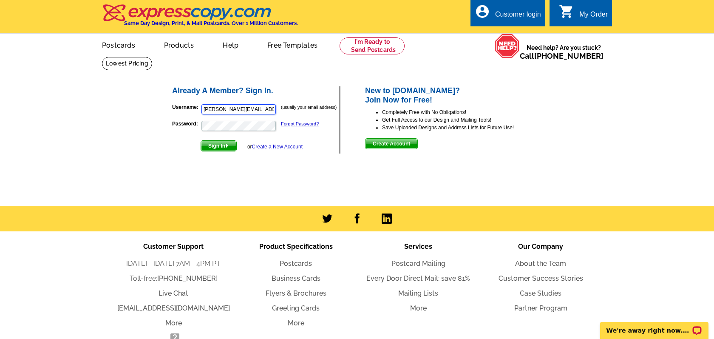 The height and width of the screenshot is (339, 714). What do you see at coordinates (296, 293) in the screenshot?
I see `a: Flyers & Brochures` at bounding box center [296, 293].